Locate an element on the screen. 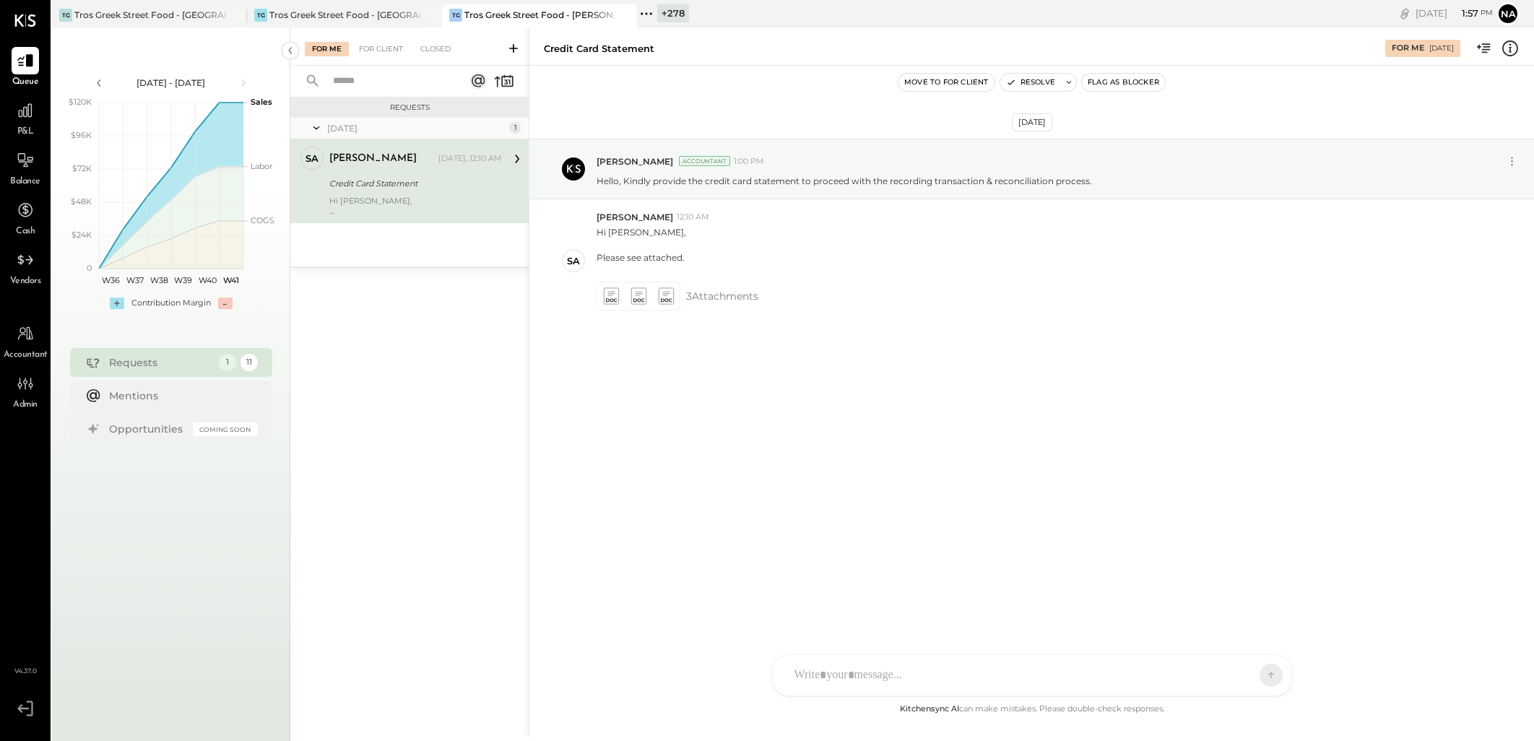 The height and width of the screenshot is (741, 1534). text: $72K is located at coordinates (82, 168).